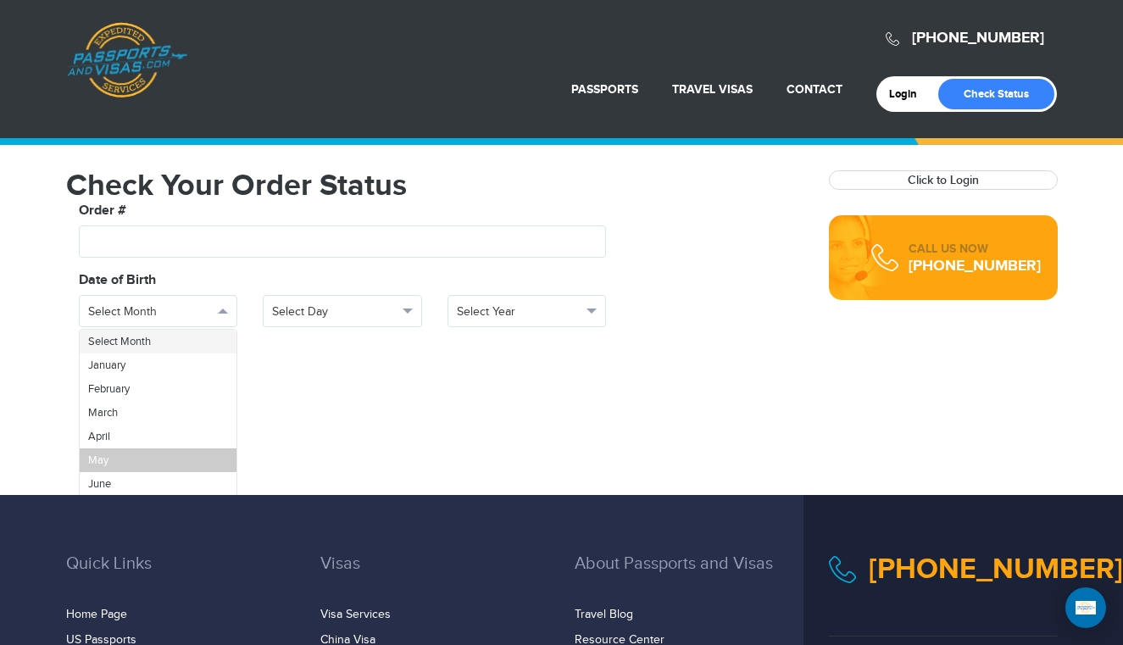 The image size is (1123, 645). Describe the element at coordinates (604, 89) in the screenshot. I see `a: Passports` at that location.